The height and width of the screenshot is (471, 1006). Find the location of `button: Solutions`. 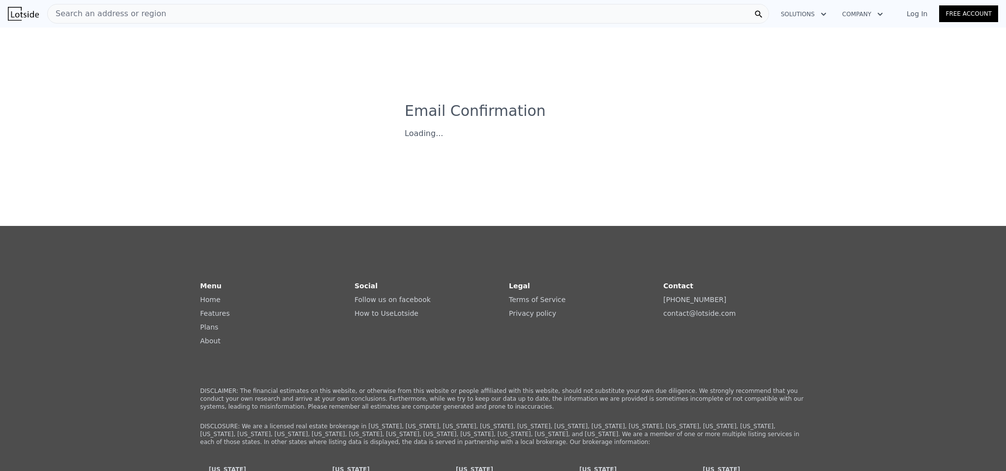

button: Solutions is located at coordinates (803, 14).